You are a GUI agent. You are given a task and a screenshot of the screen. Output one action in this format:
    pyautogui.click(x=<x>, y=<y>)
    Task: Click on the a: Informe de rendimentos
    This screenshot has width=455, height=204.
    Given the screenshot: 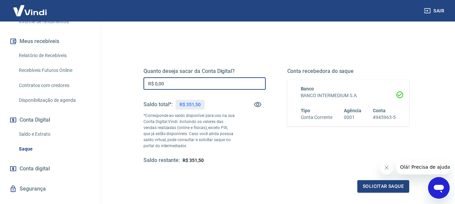 What is the action you would take?
    pyautogui.click(x=54, y=22)
    